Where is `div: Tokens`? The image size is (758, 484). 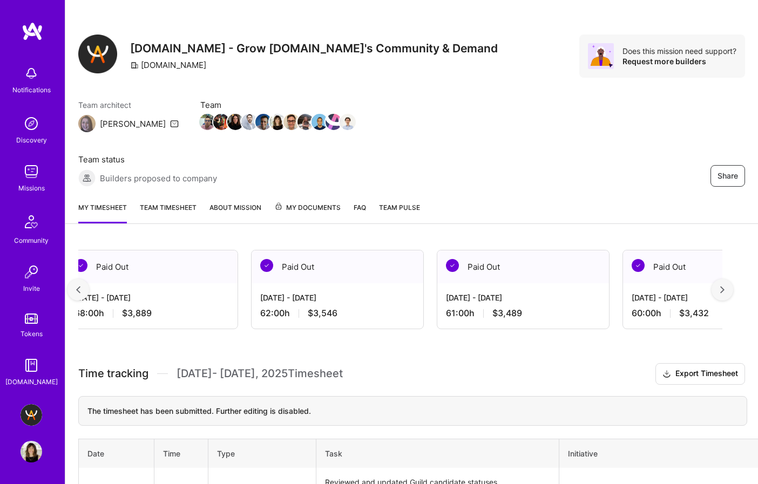
div: Tokens is located at coordinates (31, 334).